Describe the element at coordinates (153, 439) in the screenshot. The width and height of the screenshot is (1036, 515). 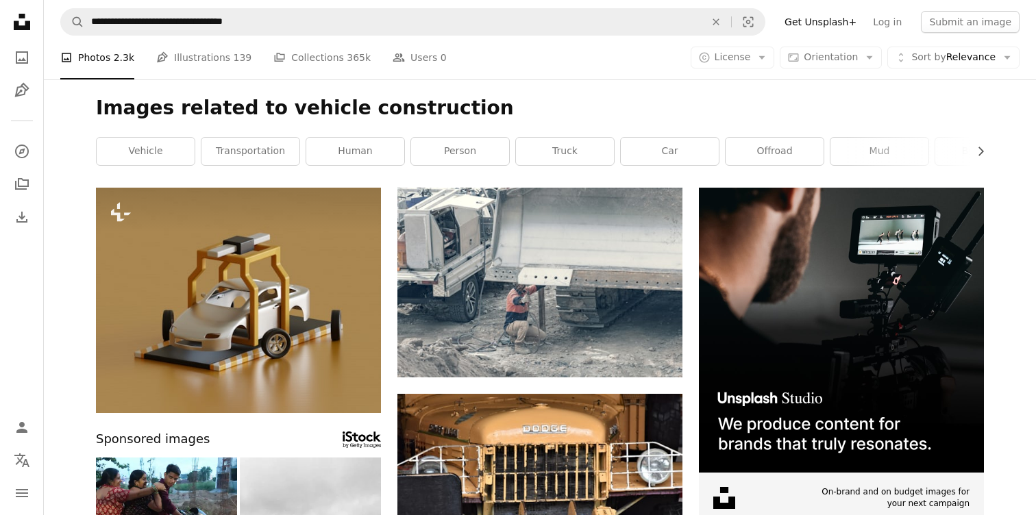
I see `span: Sponsored images` at that location.